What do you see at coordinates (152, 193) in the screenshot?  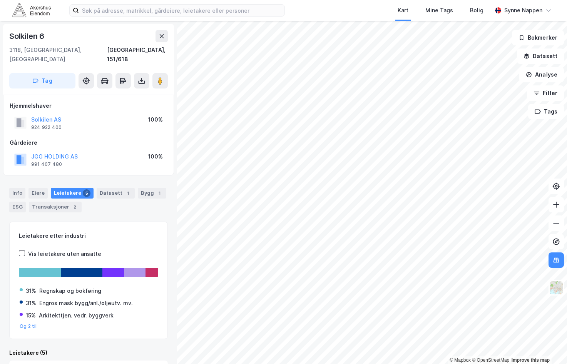 I see `div: Bygg` at bounding box center [152, 193].